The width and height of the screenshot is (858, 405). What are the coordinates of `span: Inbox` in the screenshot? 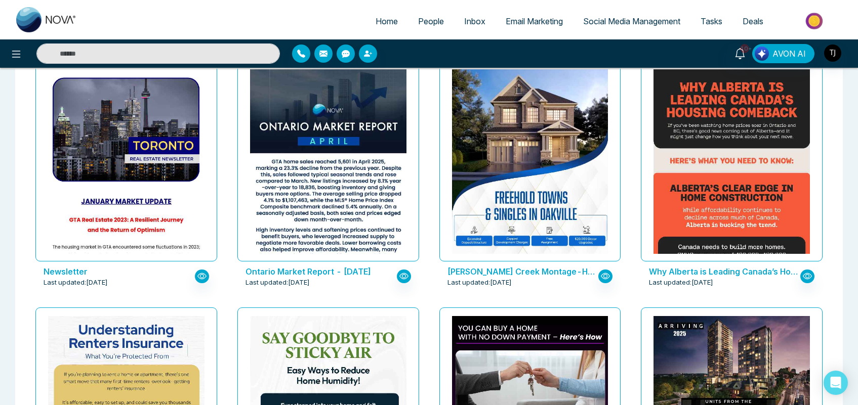 It's located at (475, 21).